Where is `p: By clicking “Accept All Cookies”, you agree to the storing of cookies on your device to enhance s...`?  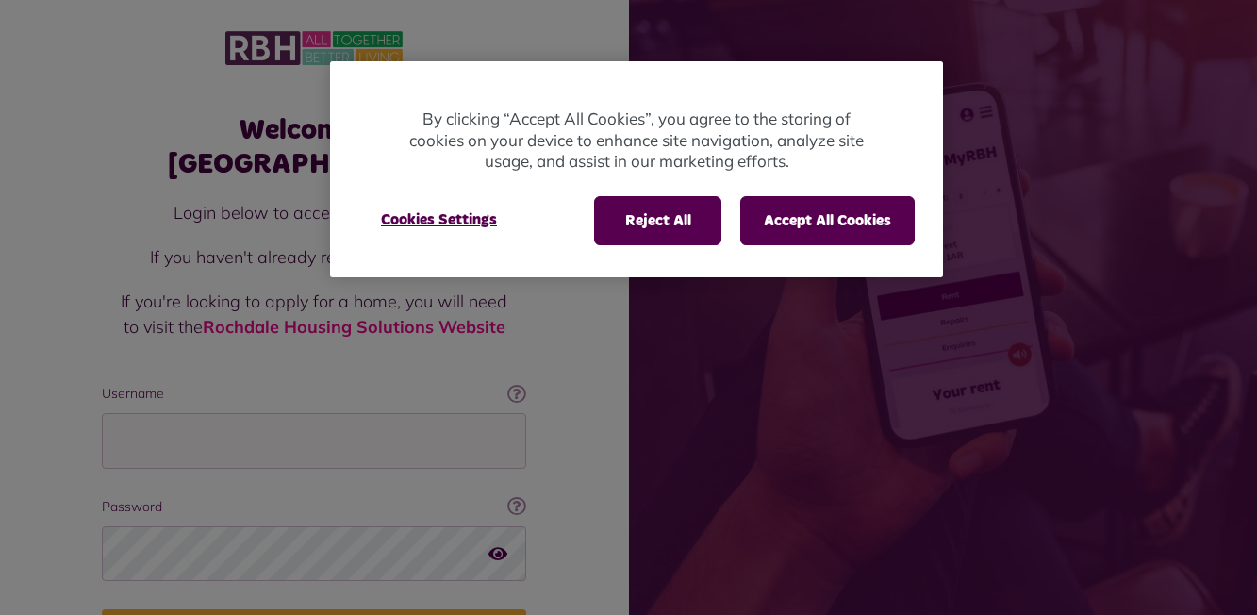
p: By clicking “Accept All Cookies”, you agree to the storing of cookies on your device to enhance s... is located at coordinates (637, 141).